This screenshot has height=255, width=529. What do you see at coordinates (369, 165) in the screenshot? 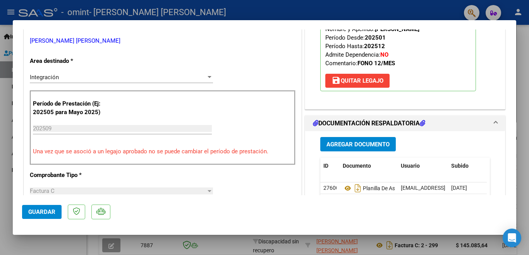
I see `datatable-header-cell: Documento` at bounding box center [369, 165].